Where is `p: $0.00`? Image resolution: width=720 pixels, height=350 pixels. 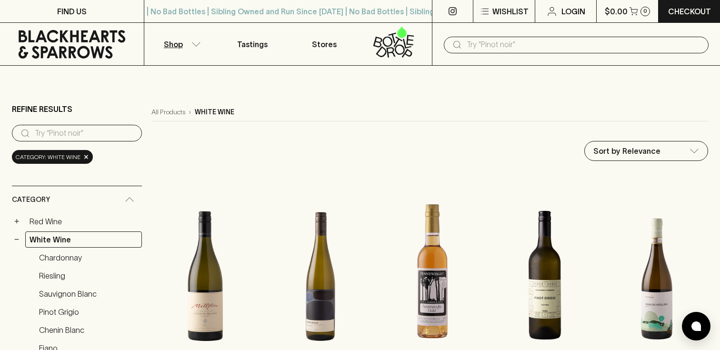 p: $0.00 is located at coordinates (616, 11).